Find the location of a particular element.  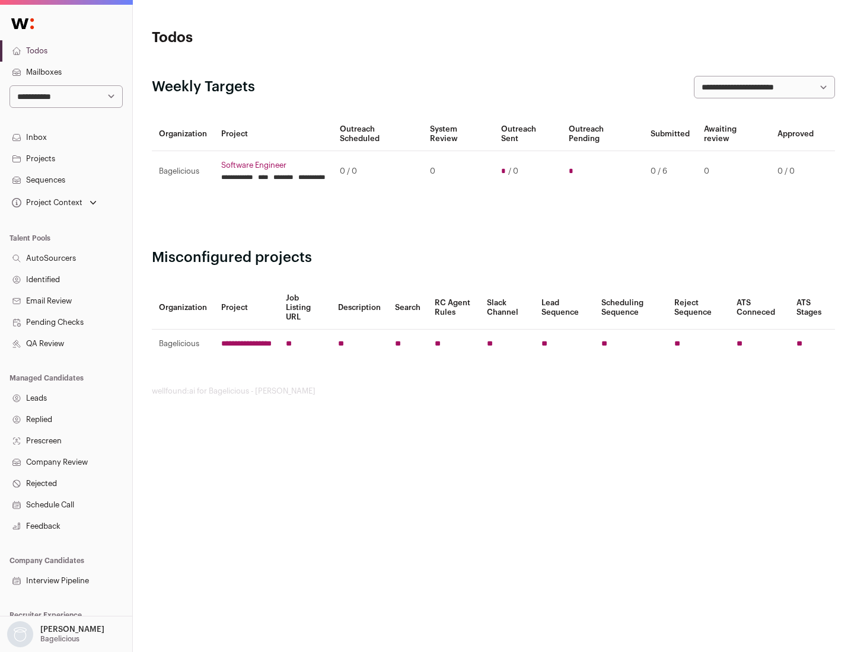

th: ATS Conneced is located at coordinates (759, 308).